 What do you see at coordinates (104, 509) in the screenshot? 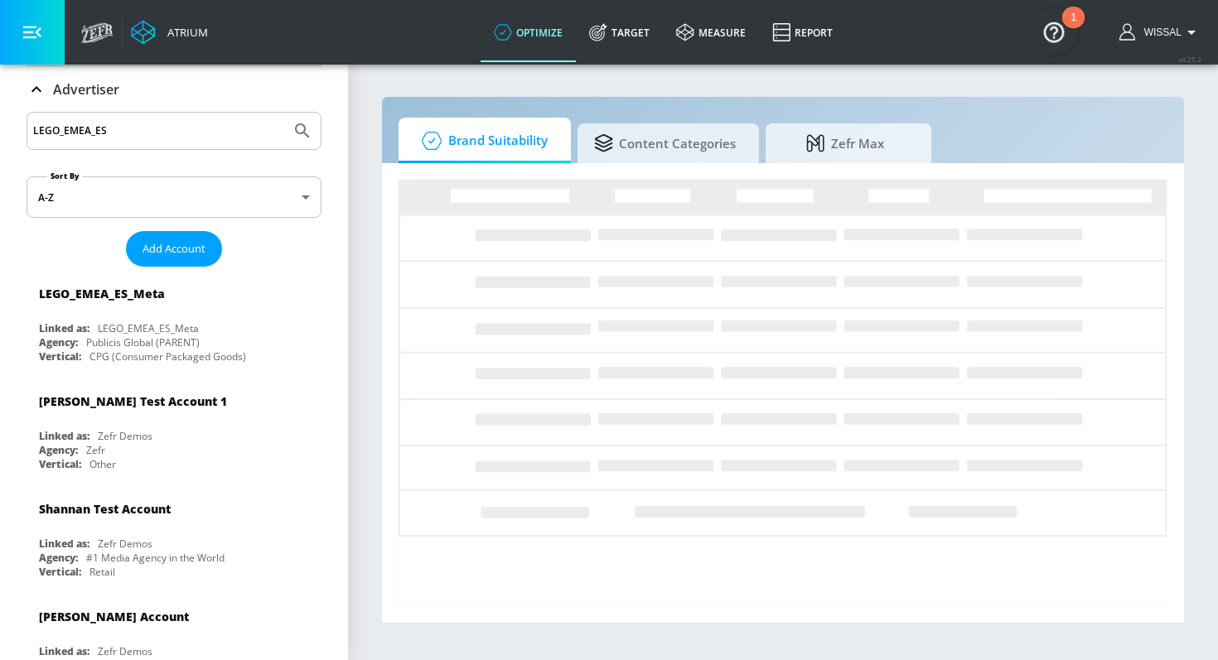
I see `div: Shannan Test Account` at bounding box center [104, 509].